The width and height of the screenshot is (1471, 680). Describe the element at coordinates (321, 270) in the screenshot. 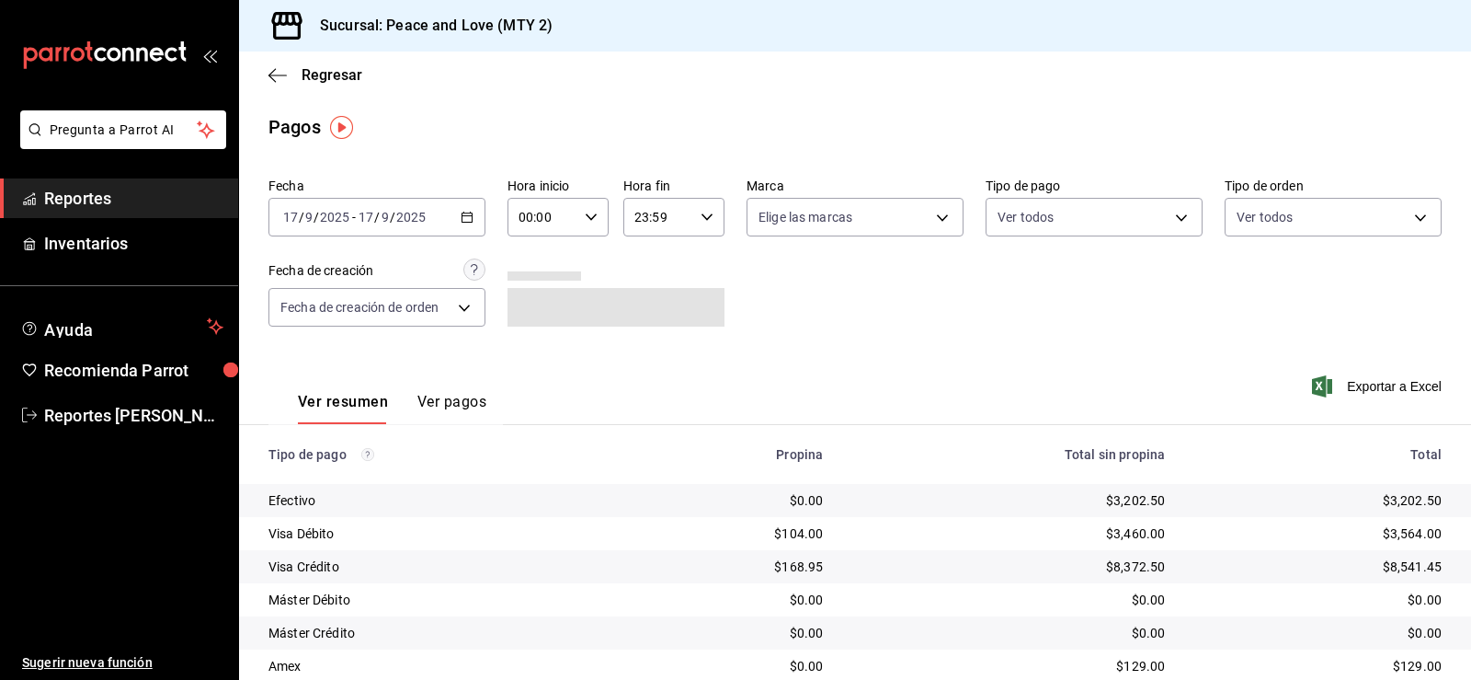

I see `div: Fecha de creación` at that location.